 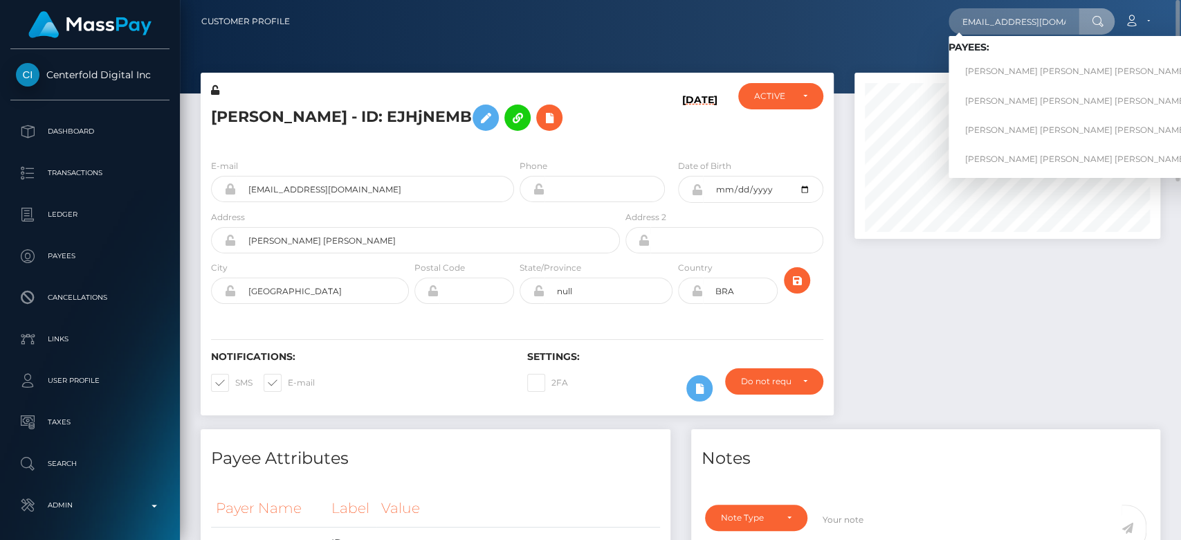 What do you see at coordinates (756, 517) in the screenshot?
I see `button: Note Type` at bounding box center [756, 517].